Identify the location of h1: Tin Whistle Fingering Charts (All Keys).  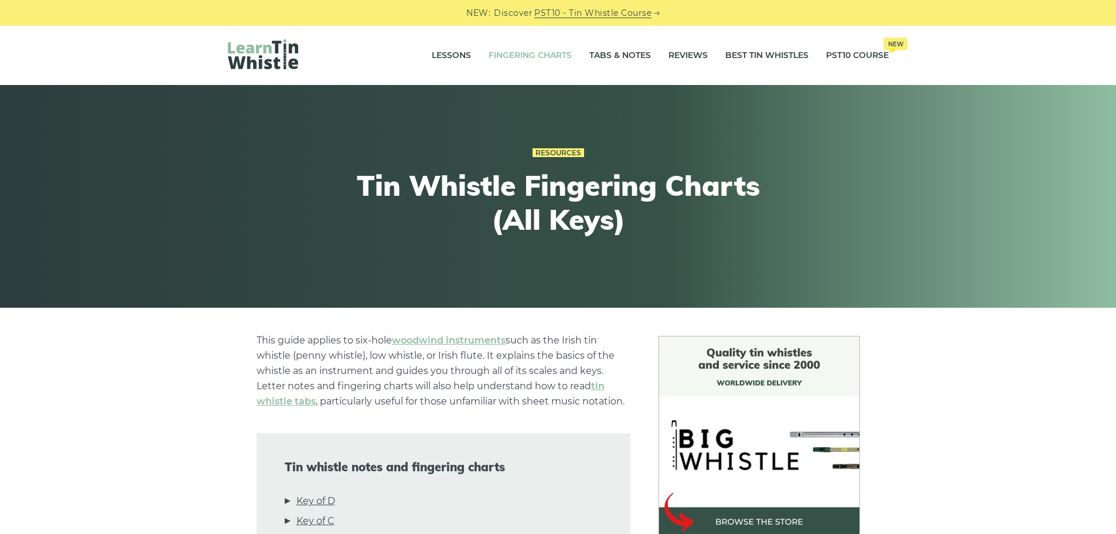
(558, 202).